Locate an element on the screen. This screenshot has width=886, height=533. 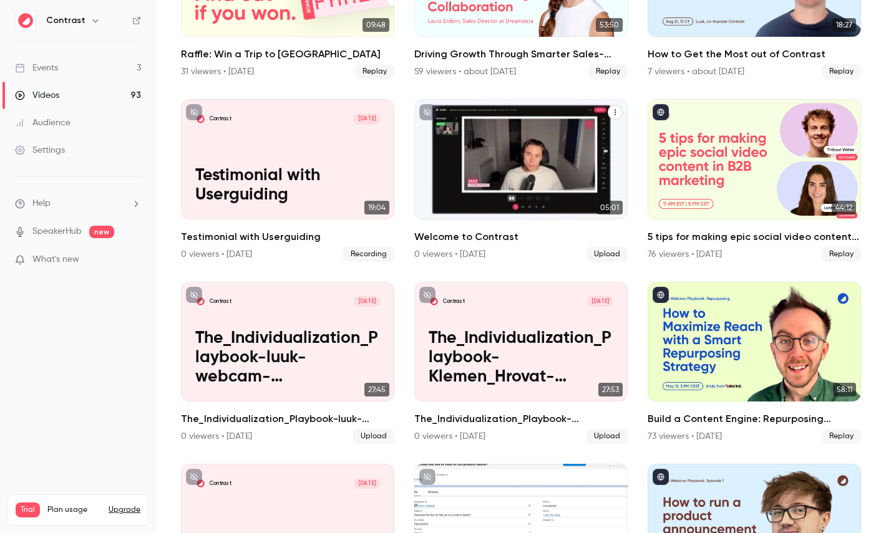
span: 19:04 is located at coordinates (377, 208).